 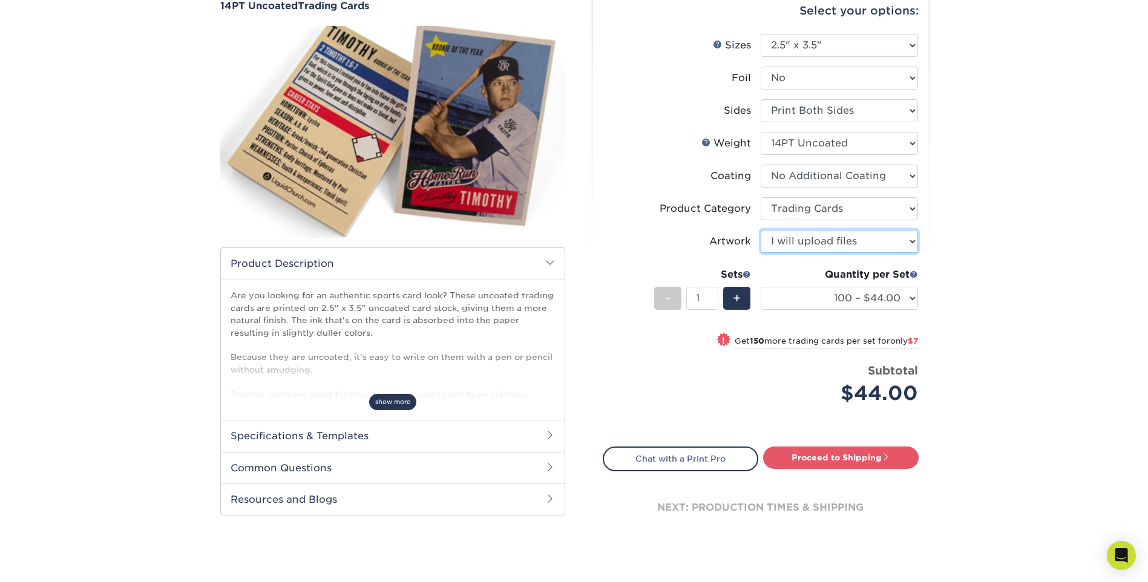 What do you see at coordinates (1121, 555) in the screenshot?
I see `div: Open Intercom Messenger` at bounding box center [1121, 555].